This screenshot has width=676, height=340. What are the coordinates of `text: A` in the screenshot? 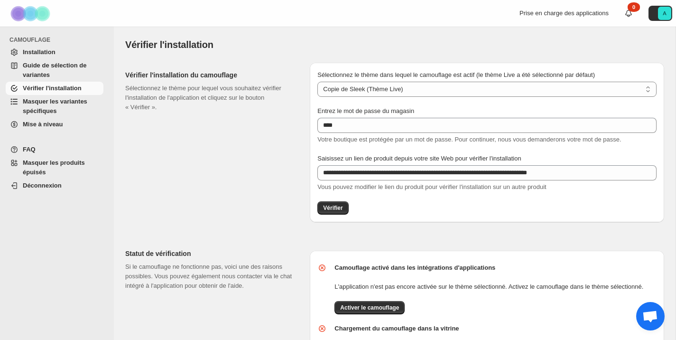 It's located at (665, 13).